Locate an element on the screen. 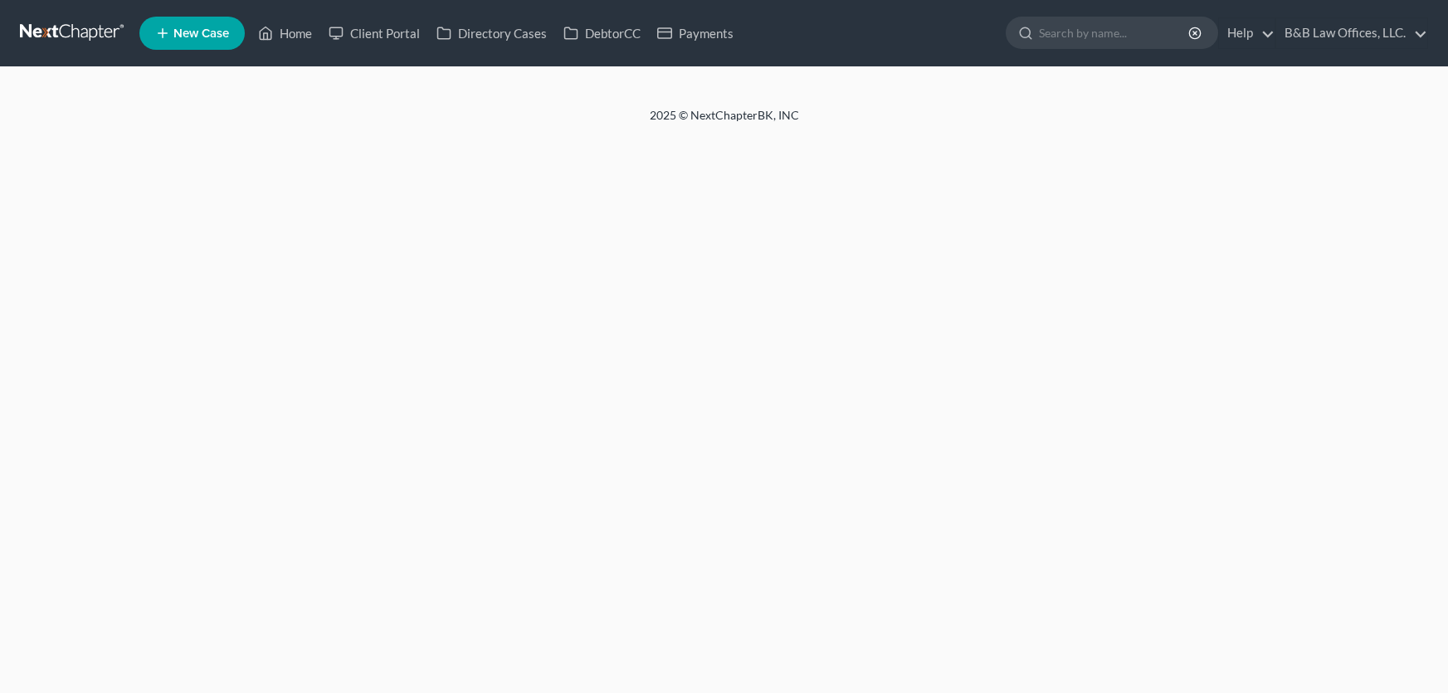 This screenshot has height=693, width=1448. div: 2025 © NextChapterBK, INC is located at coordinates (725, 122).